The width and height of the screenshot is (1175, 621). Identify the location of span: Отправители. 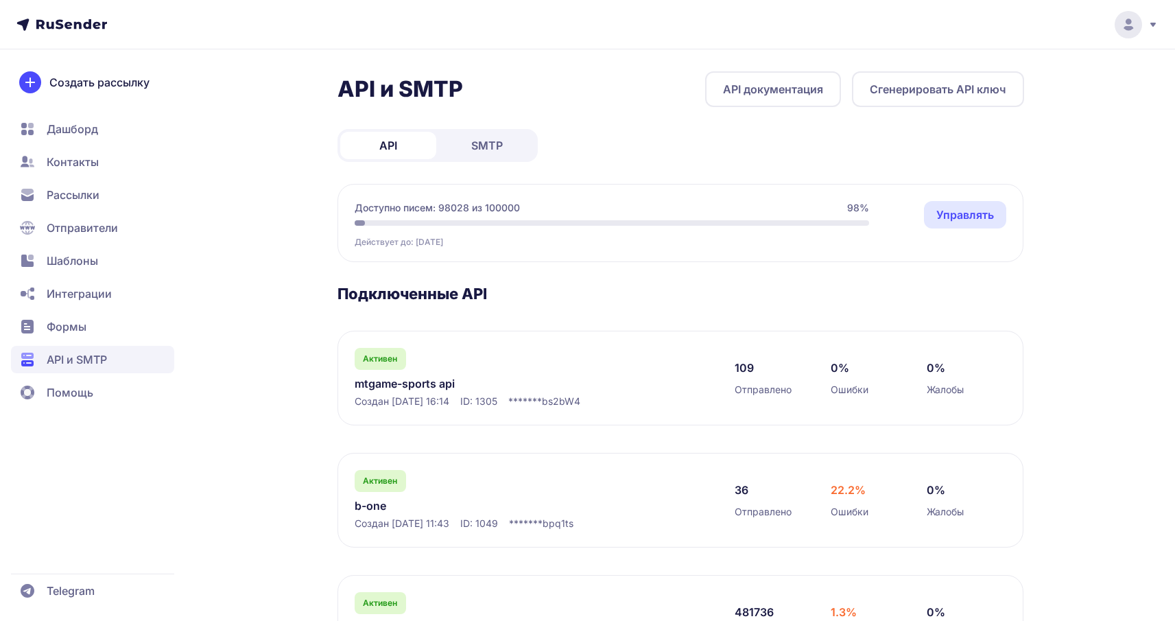
(82, 228).